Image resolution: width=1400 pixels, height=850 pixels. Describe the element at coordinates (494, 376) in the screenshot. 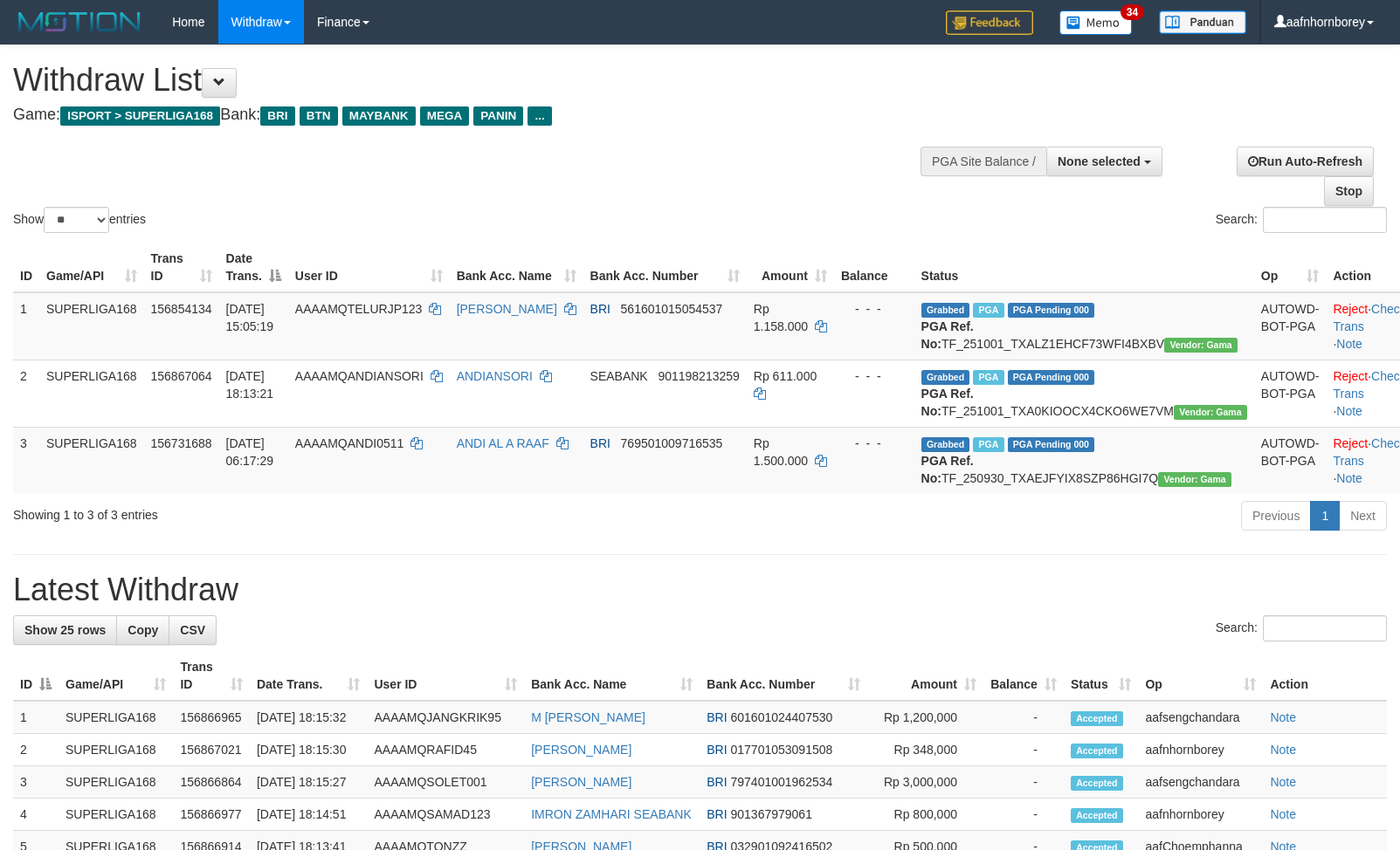

I see `a: ANDIANSORI` at that location.